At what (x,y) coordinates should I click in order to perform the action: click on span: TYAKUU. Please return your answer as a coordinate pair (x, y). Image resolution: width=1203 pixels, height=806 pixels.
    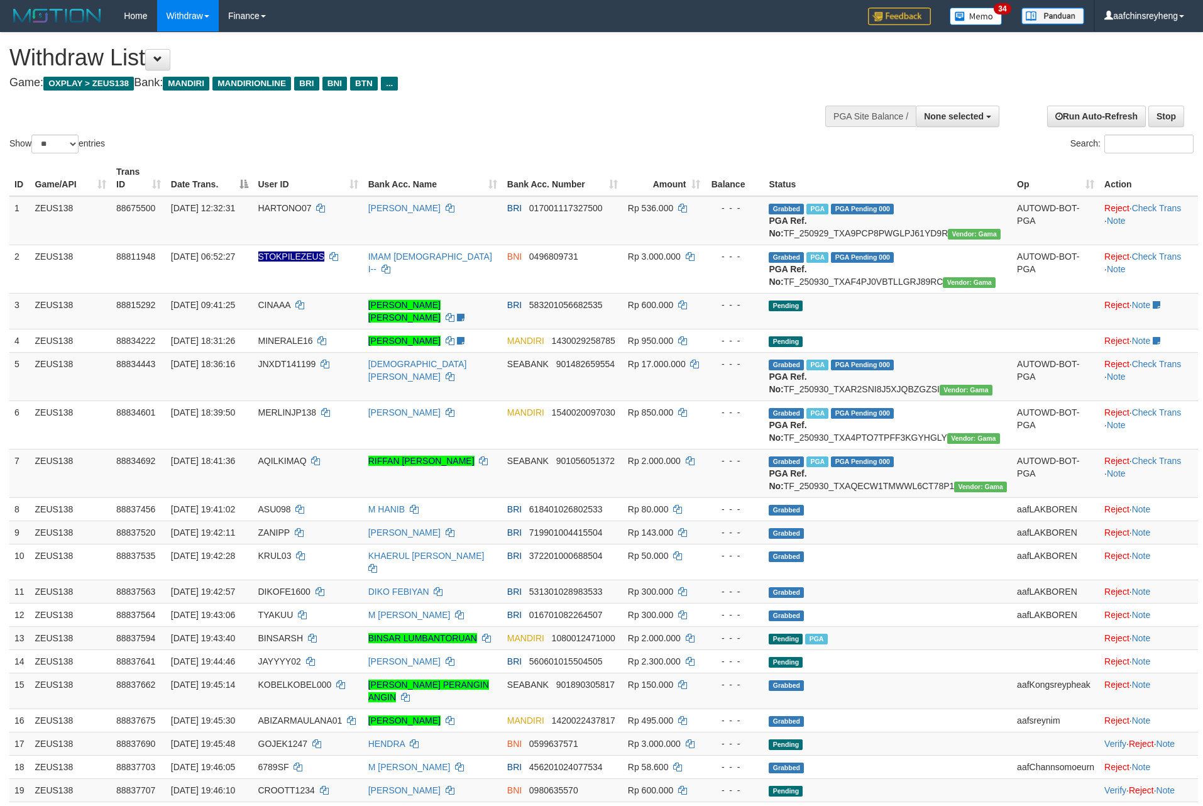
    Looking at the image, I should click on (276, 615).